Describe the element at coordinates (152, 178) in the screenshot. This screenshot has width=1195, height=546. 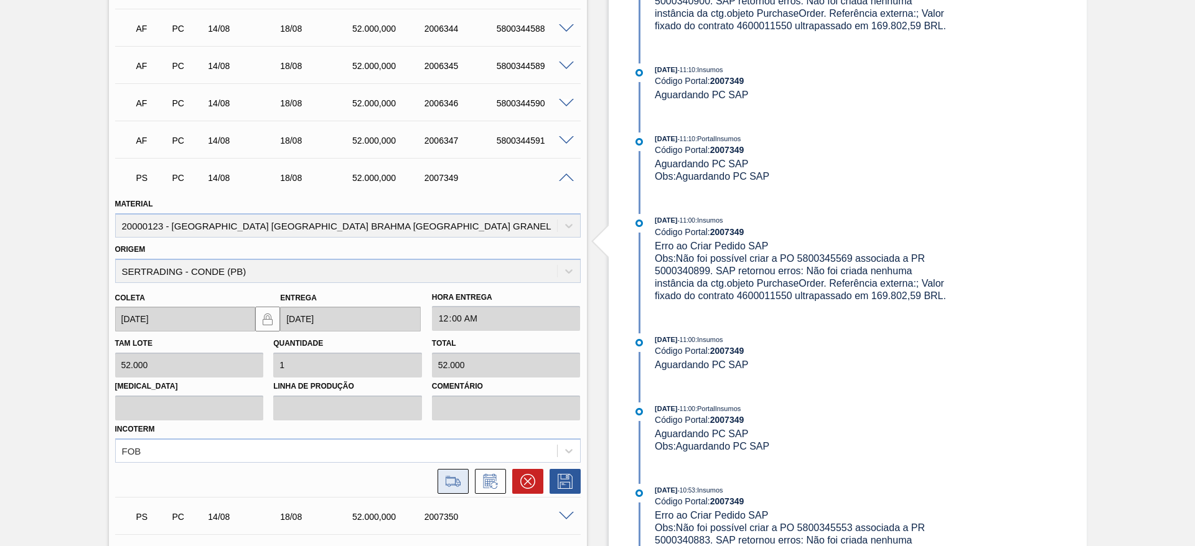
I see `div: Aguardando PC SAP` at that location.